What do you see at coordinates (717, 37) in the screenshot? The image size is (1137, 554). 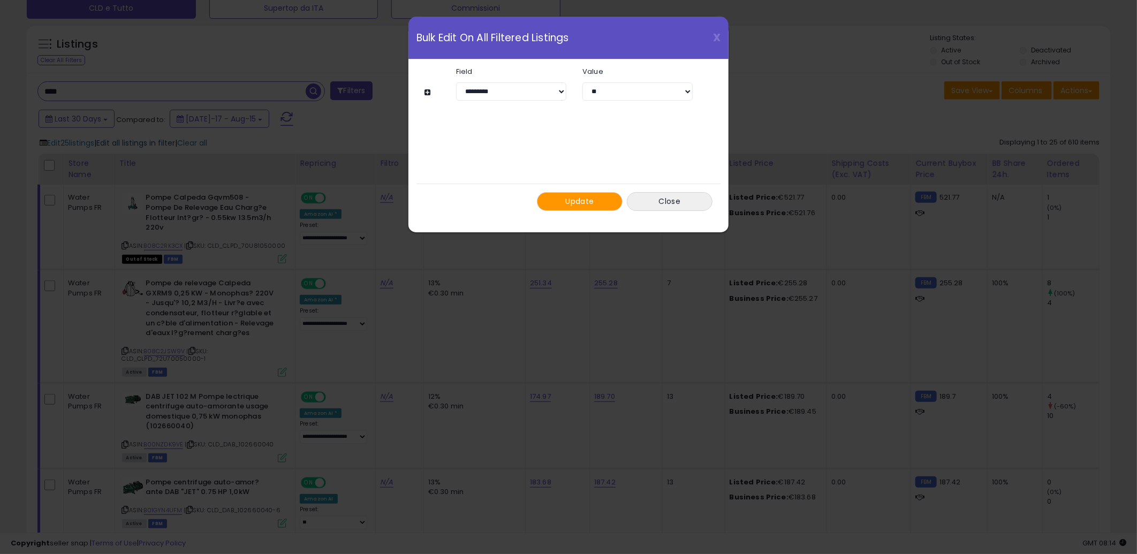 I see `span: X` at bounding box center [717, 37].